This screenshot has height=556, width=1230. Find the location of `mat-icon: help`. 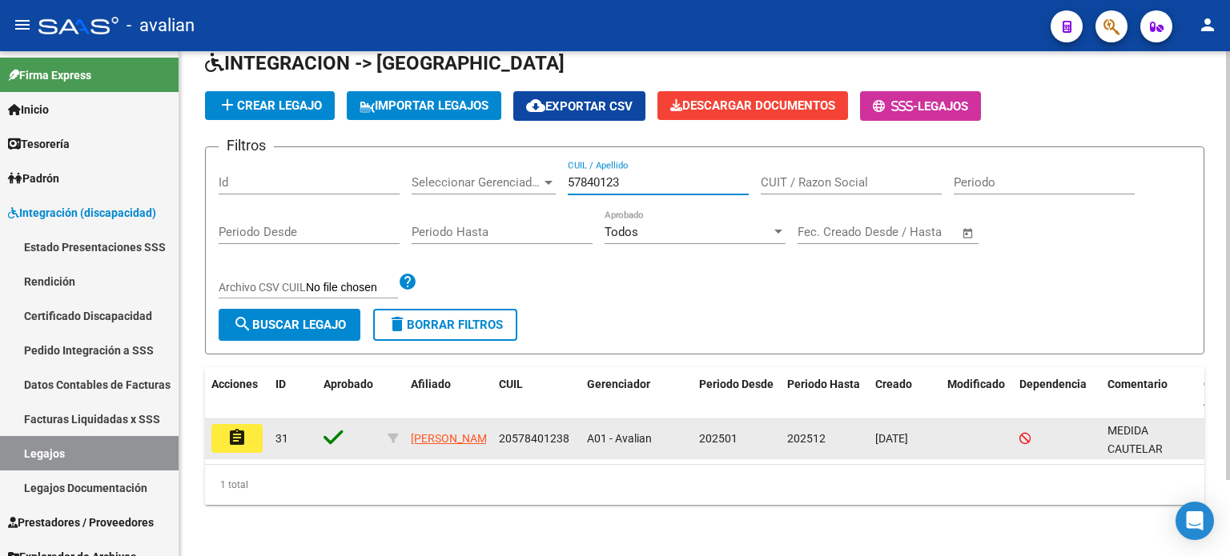

mat-icon: help is located at coordinates (407, 282).